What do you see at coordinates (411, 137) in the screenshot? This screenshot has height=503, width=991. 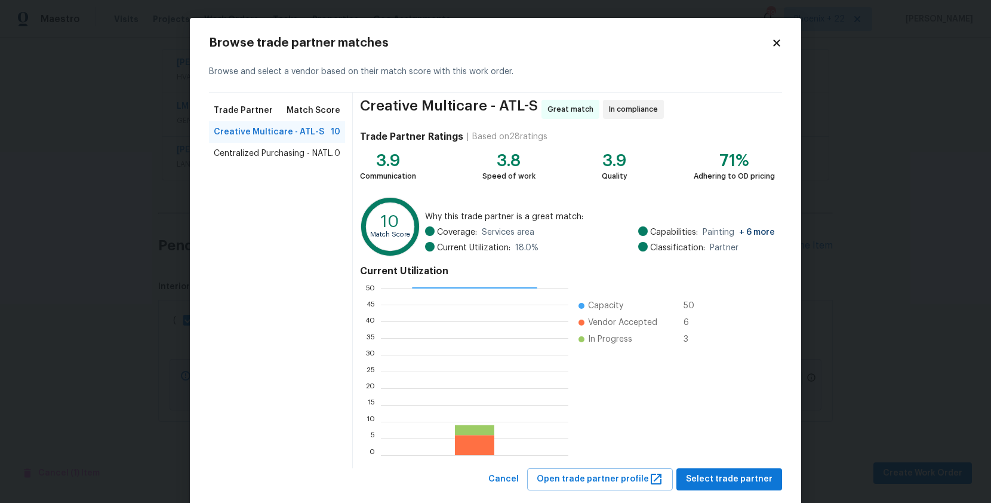 I see `h4: Trade Partner Ratings` at bounding box center [411, 137].